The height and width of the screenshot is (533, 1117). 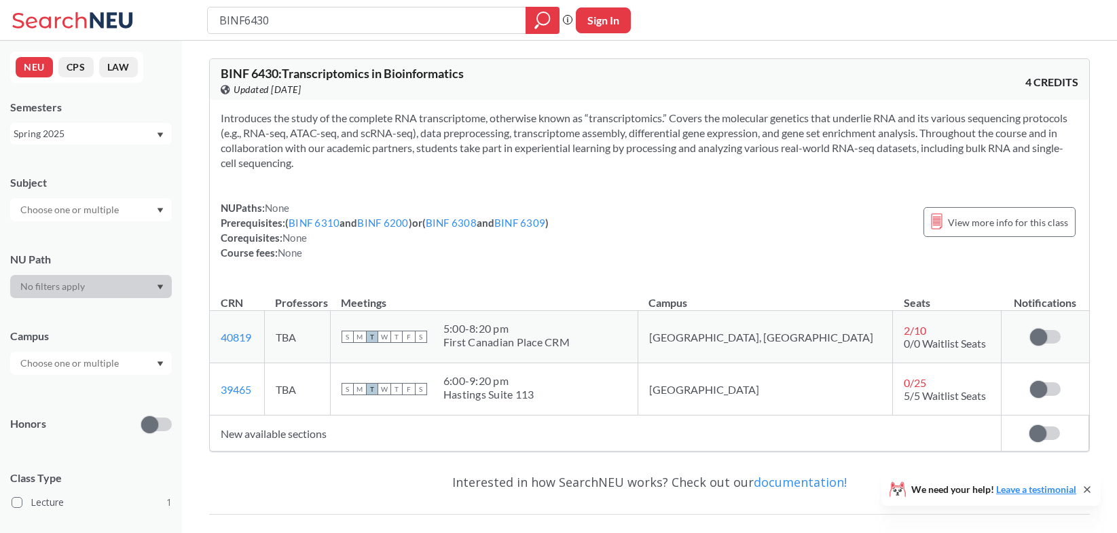 I want to click on div: 5:00 - 8:20 pm, so click(x=506, y=329).